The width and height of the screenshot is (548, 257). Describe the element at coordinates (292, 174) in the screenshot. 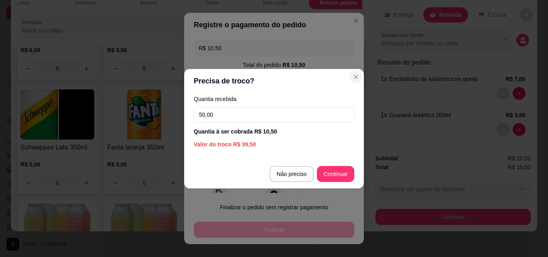

I see `button: Não preciso` at that location.